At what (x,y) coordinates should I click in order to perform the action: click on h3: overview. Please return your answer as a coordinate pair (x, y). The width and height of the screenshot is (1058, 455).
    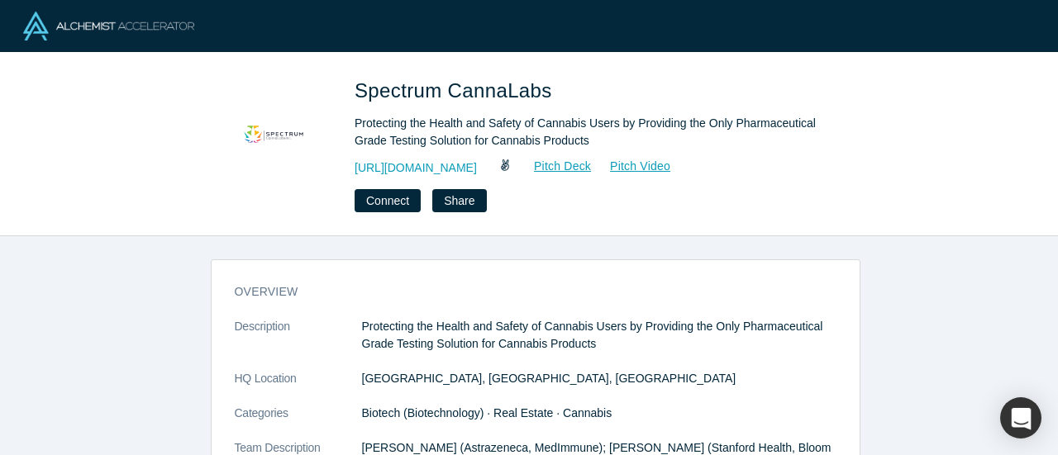
    Looking at the image, I should click on (524, 292).